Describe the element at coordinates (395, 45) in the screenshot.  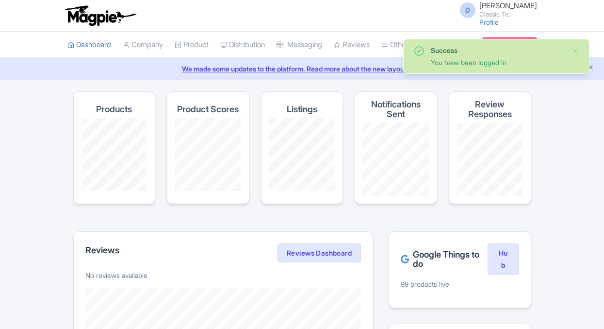
I see `a: Other` at that location.